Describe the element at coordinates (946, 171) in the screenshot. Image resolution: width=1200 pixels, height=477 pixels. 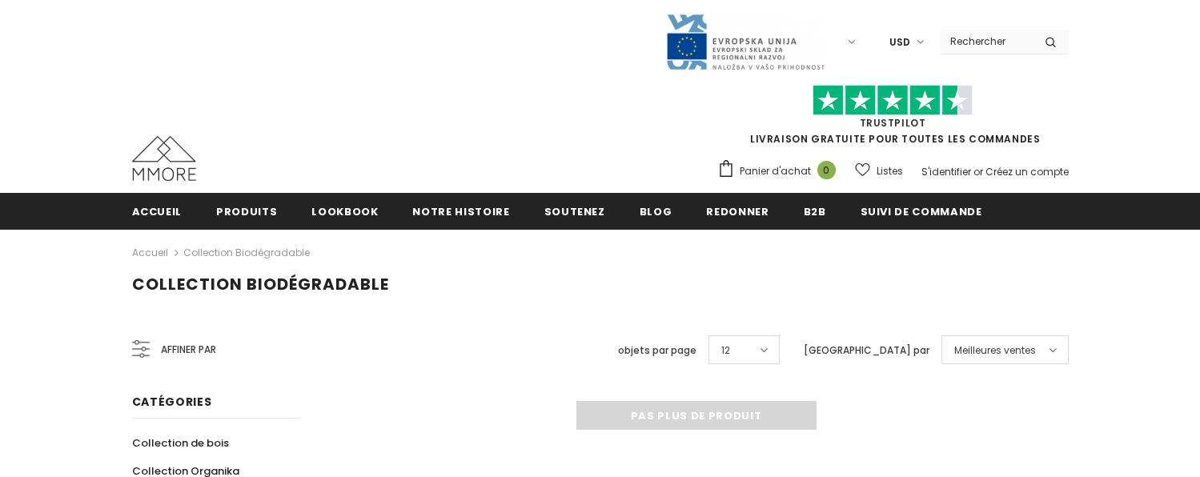
I see `a: S'identifier` at that location.